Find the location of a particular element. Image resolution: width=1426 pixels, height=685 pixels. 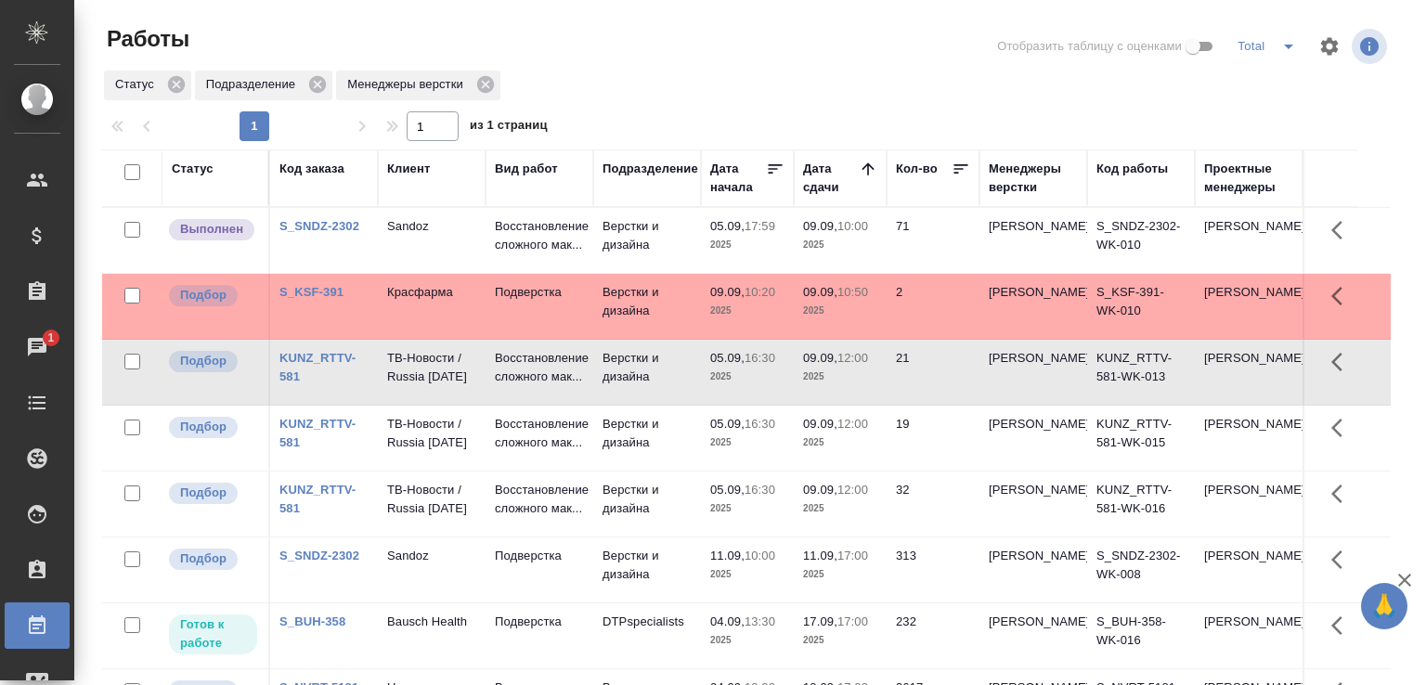

td: S_KSF-391-WK-010 is located at coordinates (1141, 306).